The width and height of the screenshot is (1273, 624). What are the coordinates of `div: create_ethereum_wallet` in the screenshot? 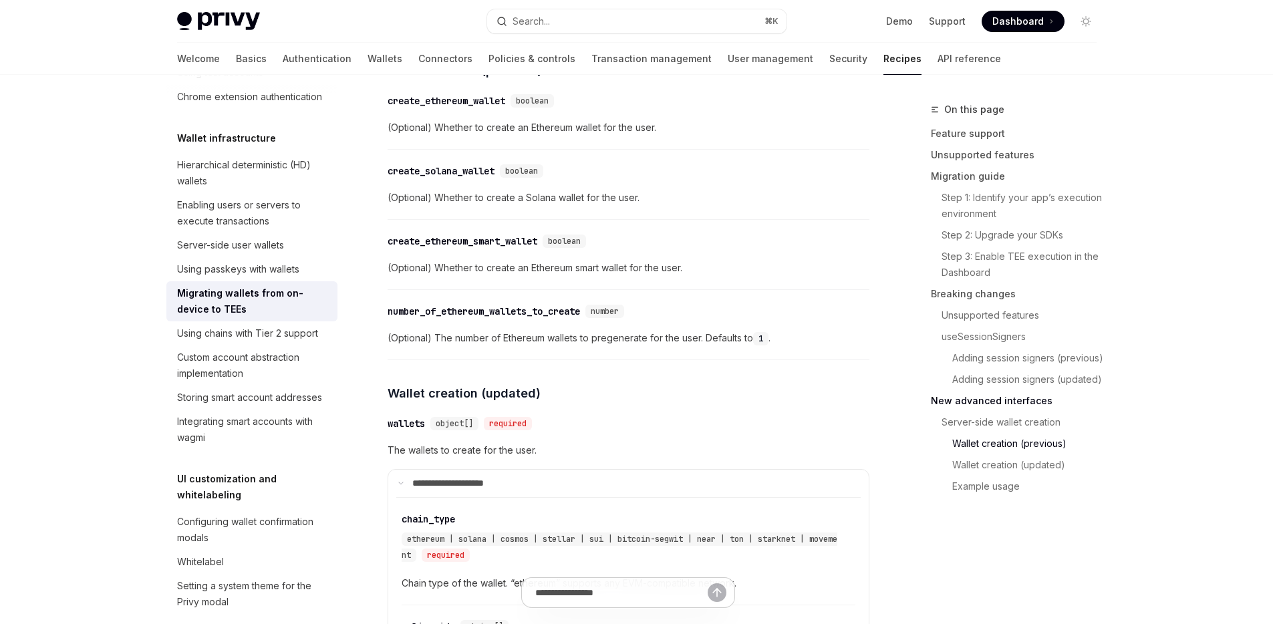 It's located at (446, 101).